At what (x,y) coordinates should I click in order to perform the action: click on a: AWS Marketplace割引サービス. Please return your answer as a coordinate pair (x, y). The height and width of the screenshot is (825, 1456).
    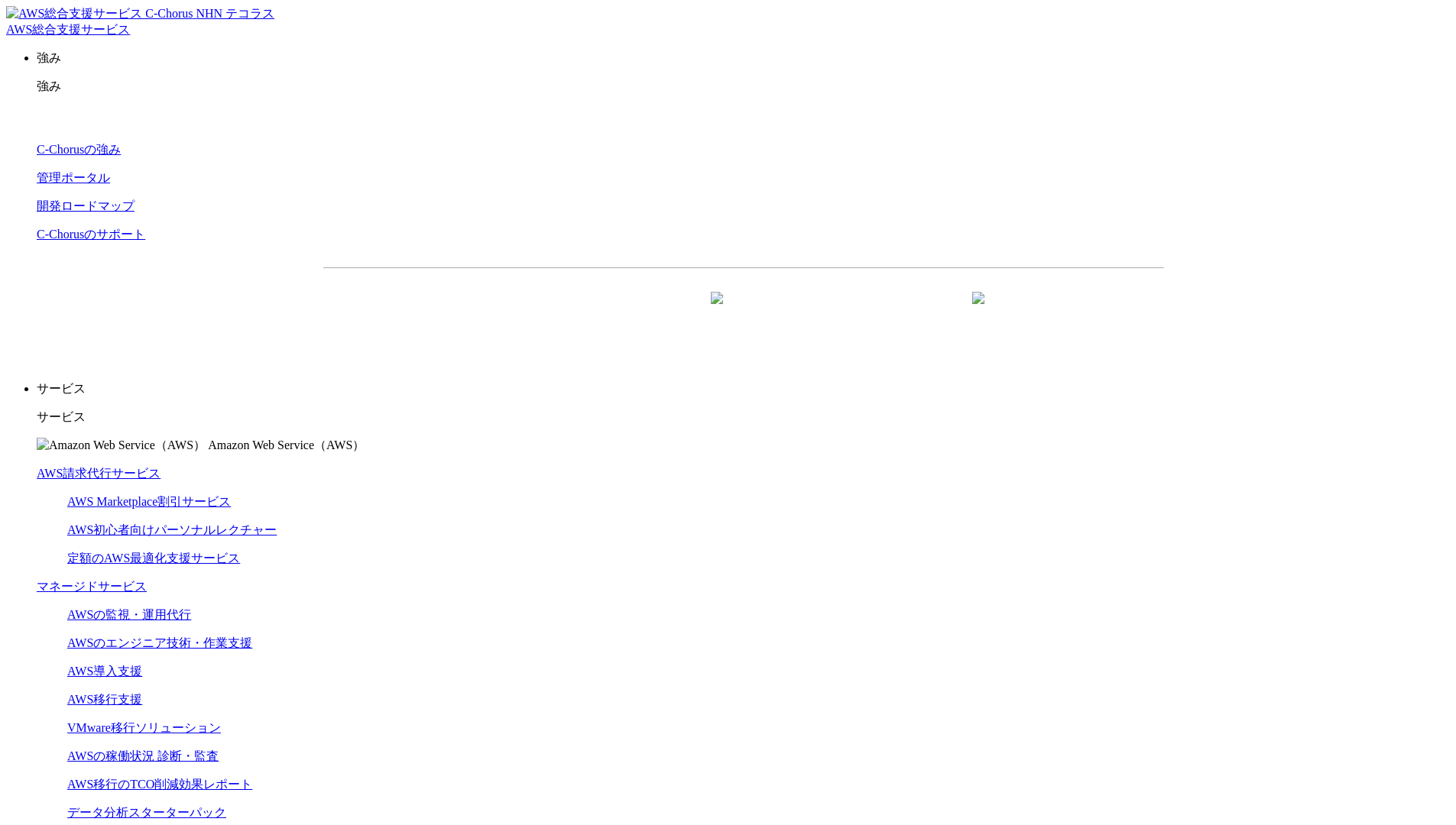
    Looking at the image, I should click on (149, 501).